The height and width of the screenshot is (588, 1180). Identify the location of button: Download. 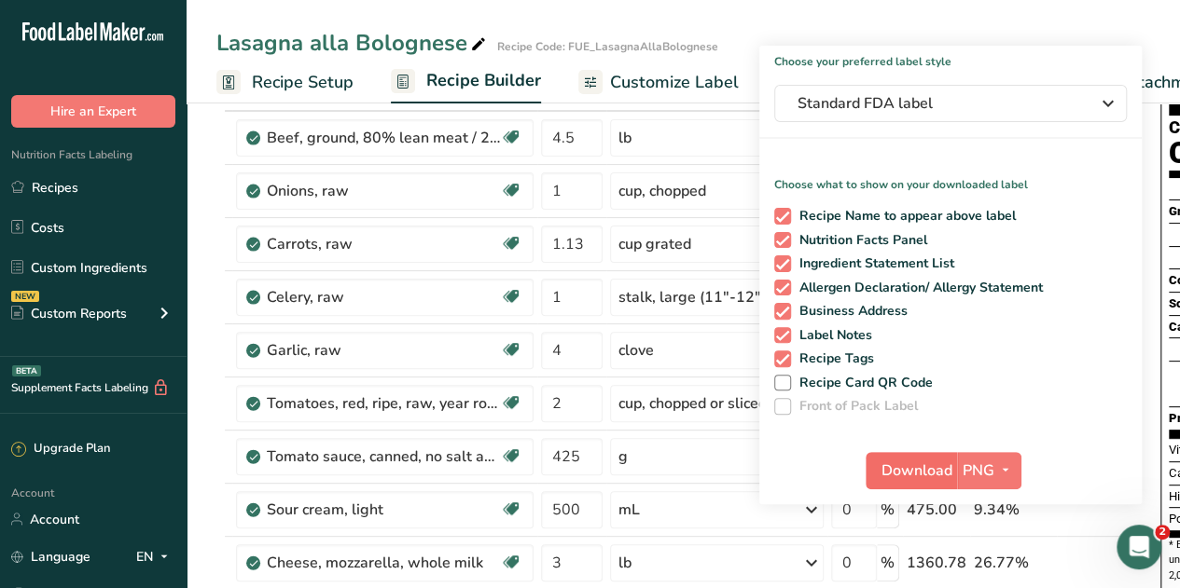
(911, 471).